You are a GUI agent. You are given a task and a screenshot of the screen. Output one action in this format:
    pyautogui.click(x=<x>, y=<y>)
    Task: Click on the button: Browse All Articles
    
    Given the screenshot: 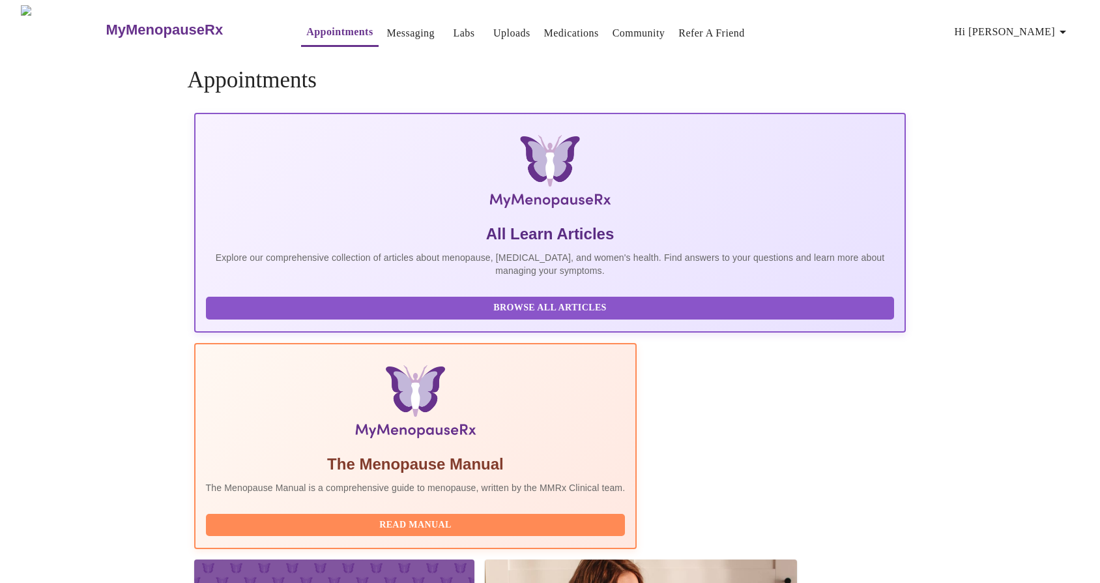 What is the action you would take?
    pyautogui.click(x=550, y=308)
    